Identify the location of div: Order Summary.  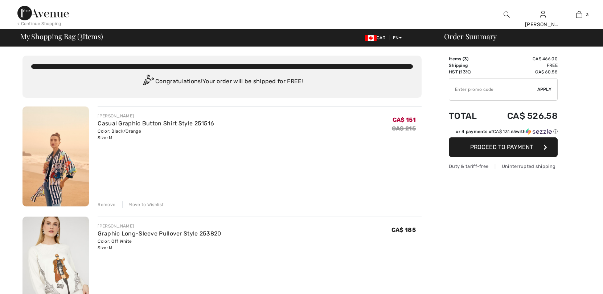
(517, 36).